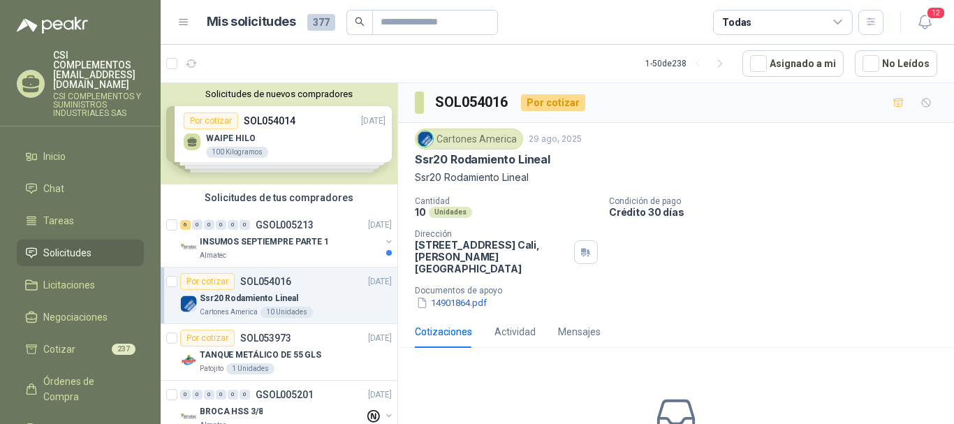  Describe the element at coordinates (59, 349) in the screenshot. I see `span: Cotizar` at that location.